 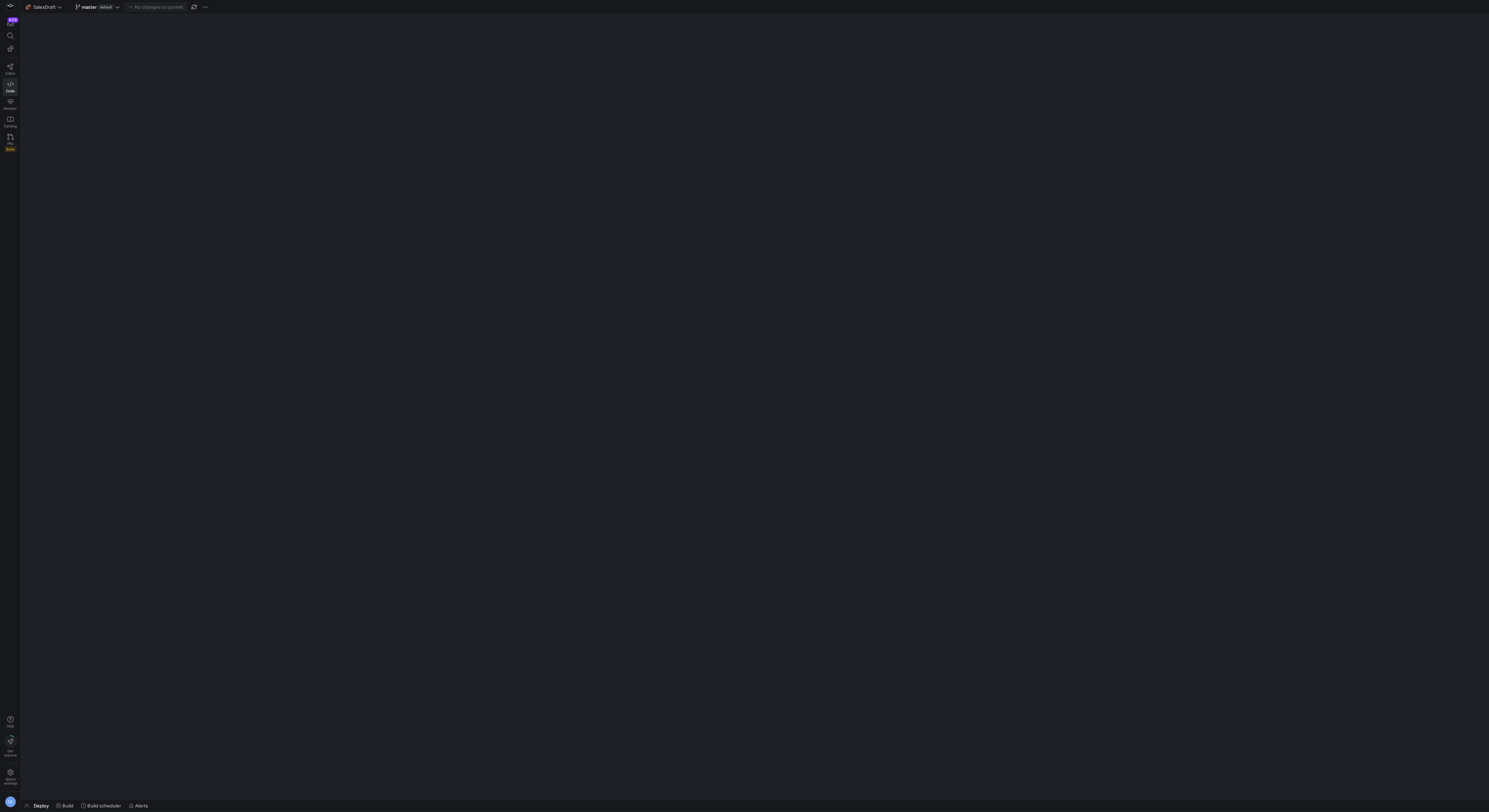 I want to click on button: Build scheduler, so click(x=101, y=805).